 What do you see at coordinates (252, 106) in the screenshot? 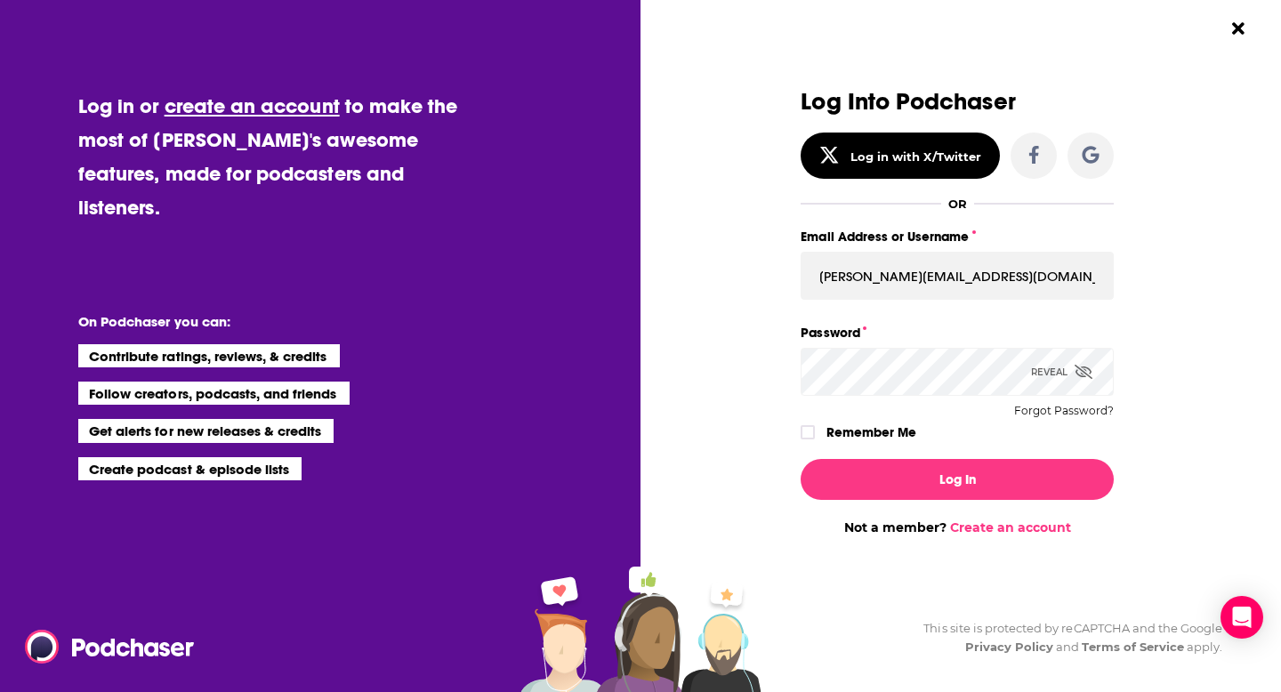
I see `a: create an account` at bounding box center [252, 106].